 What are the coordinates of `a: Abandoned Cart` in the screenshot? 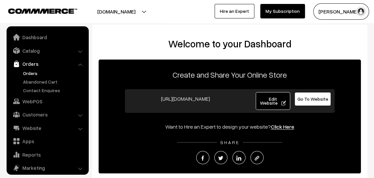 It's located at (54, 82).